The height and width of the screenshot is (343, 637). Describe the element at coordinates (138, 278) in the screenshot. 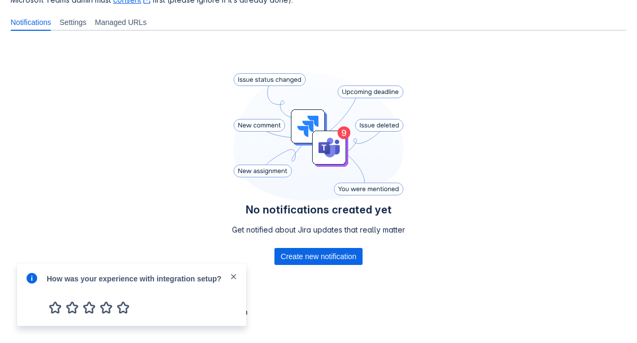

I see `div: How was your experience with integration setup?` at that location.